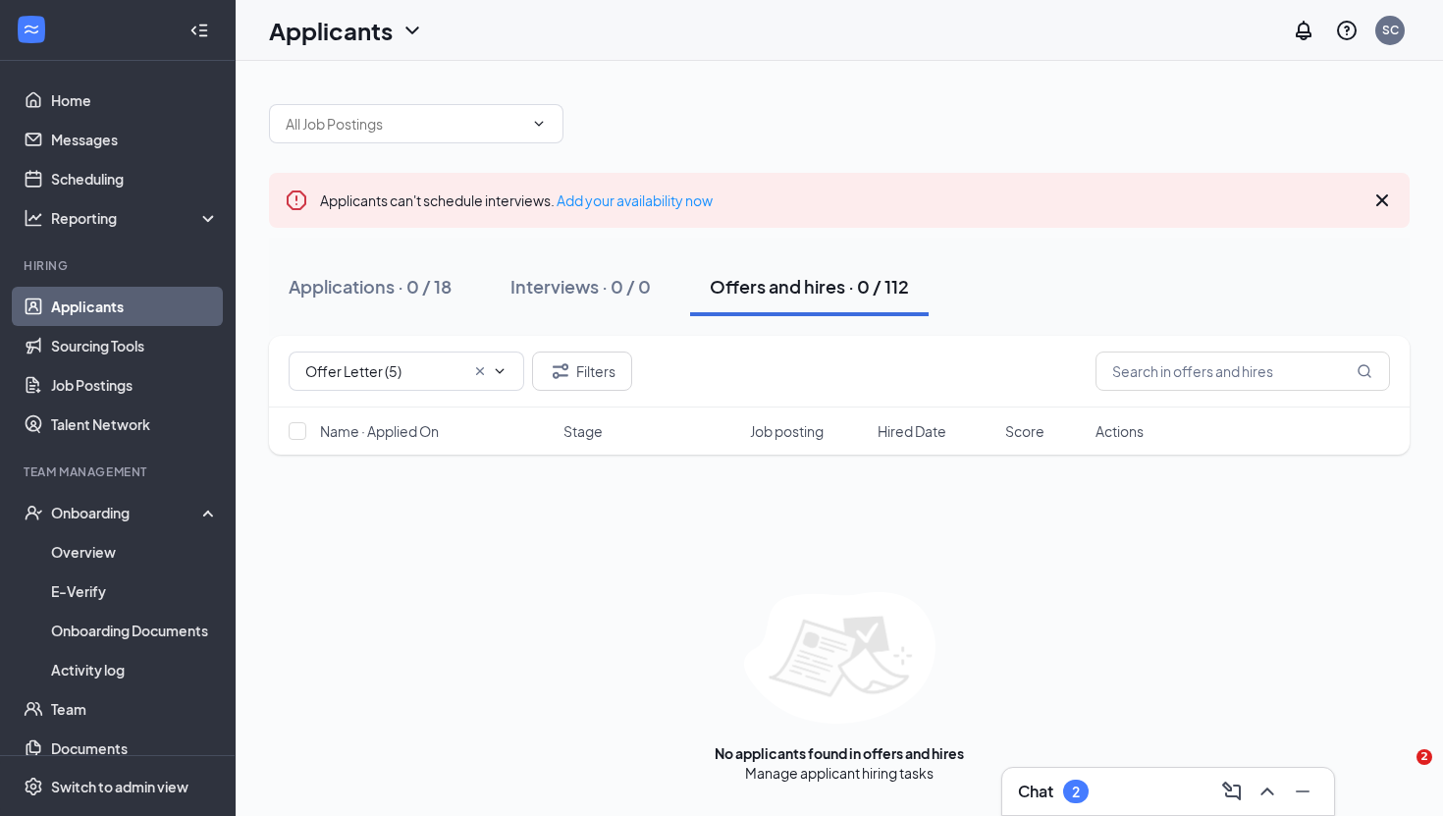 This screenshot has height=816, width=1443. Describe the element at coordinates (1425, 757) in the screenshot. I see `span: 2` at that location.